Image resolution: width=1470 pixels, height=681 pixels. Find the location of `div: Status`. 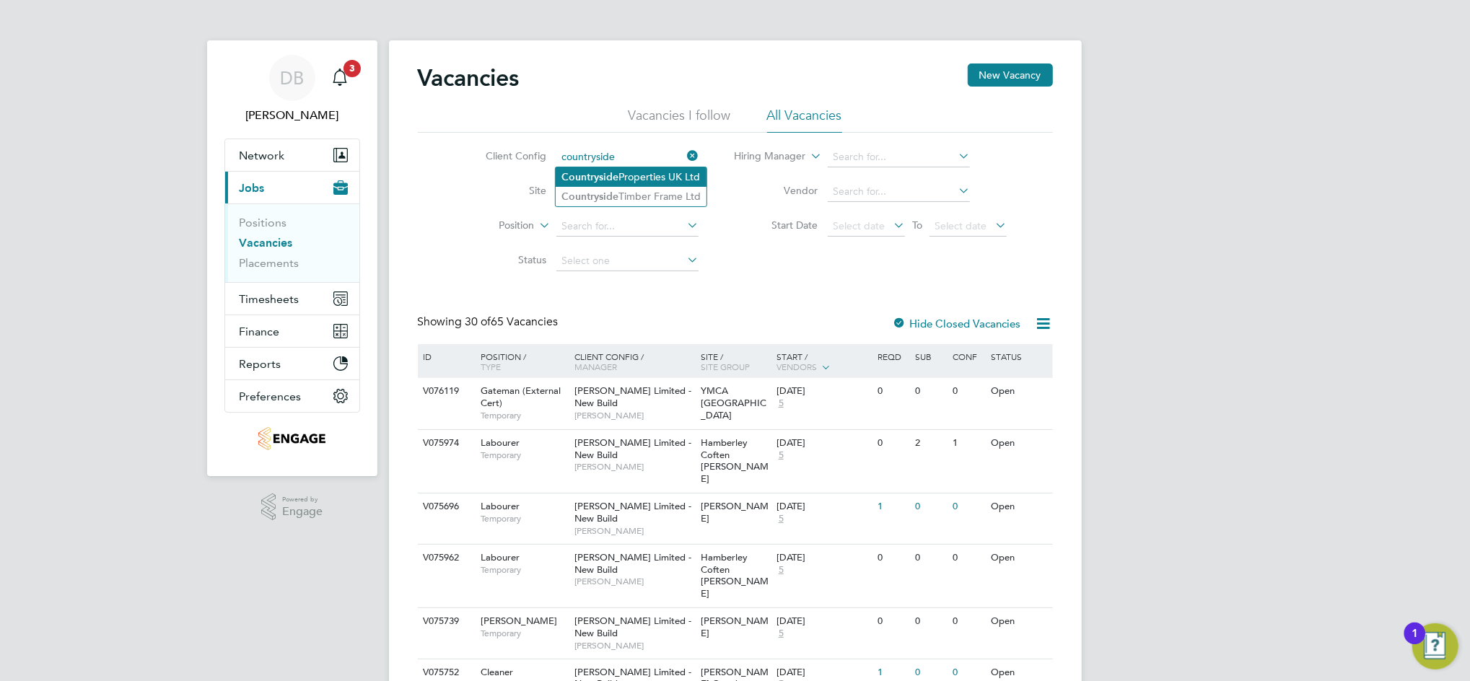

div: Status is located at coordinates (1019, 357).